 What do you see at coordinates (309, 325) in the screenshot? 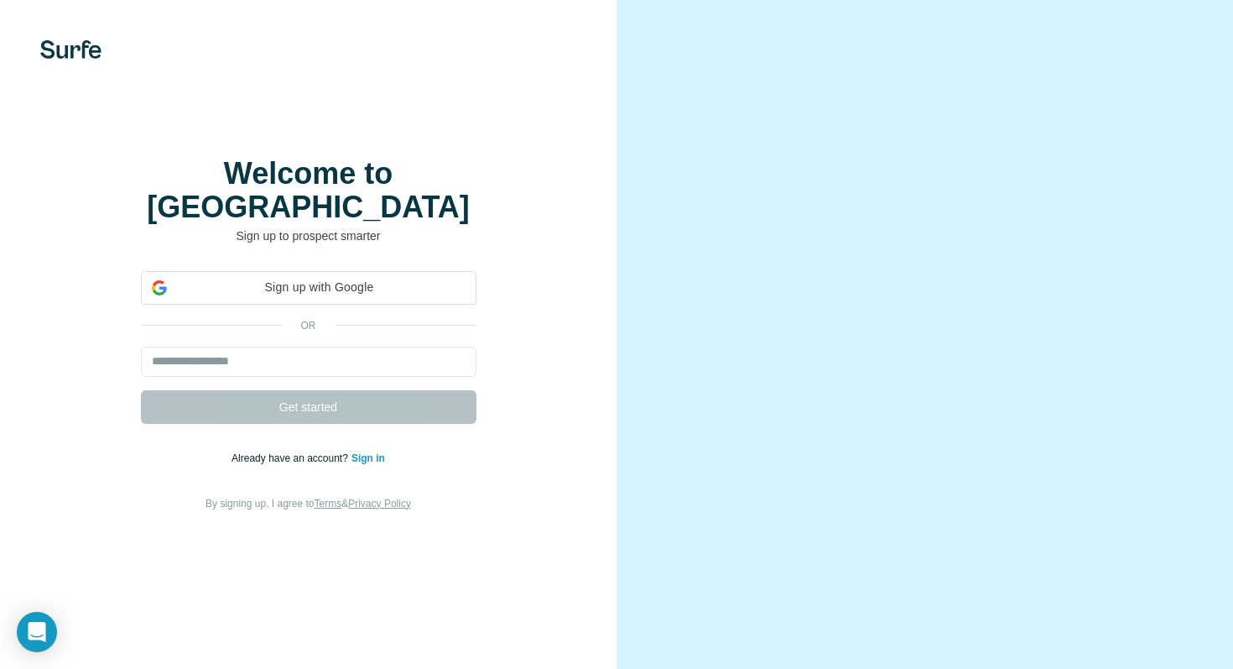
I see `p: or` at bounding box center [309, 325].